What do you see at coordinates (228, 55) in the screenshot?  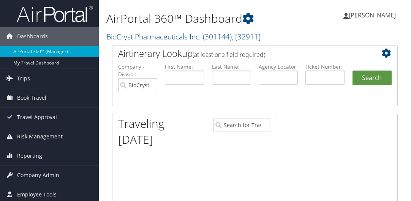 I see `span: (at least one field required)` at bounding box center [228, 55].